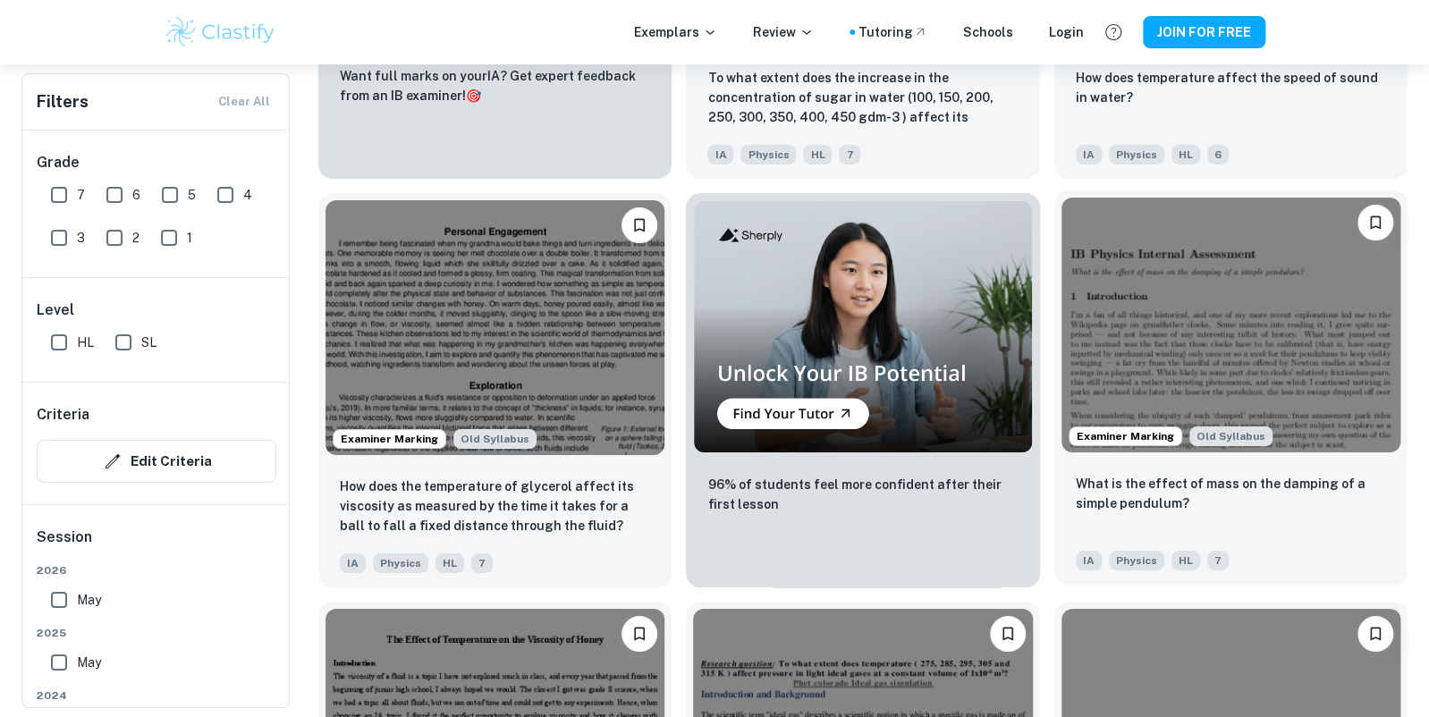  What do you see at coordinates (988, 32) in the screenshot?
I see `div: Schools` at bounding box center [988, 32].